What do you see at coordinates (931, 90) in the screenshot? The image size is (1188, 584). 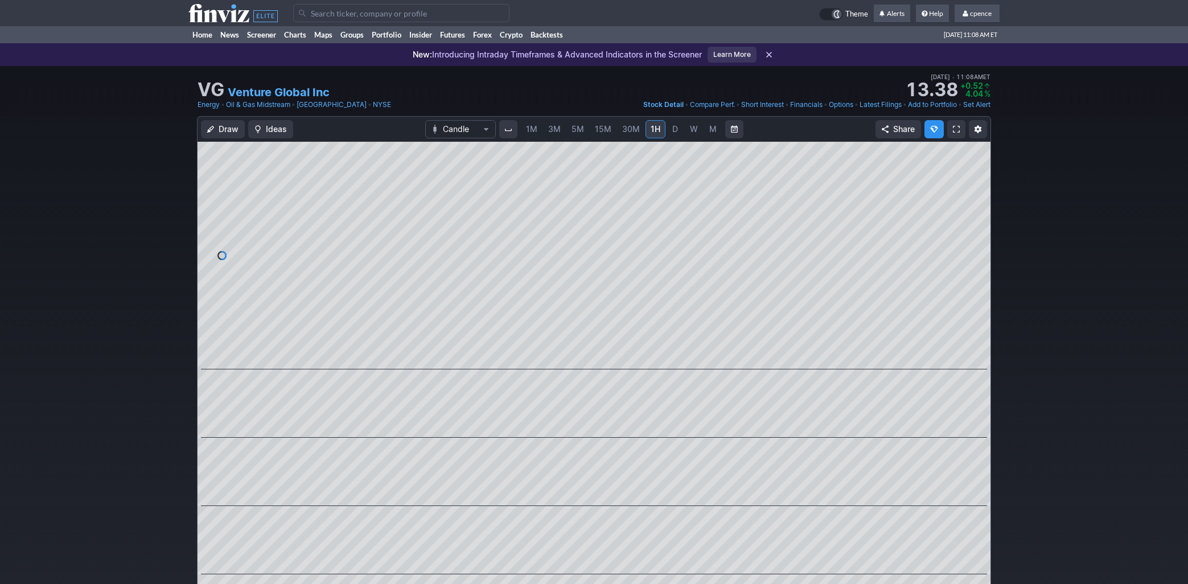 I see `strong: 13.38` at bounding box center [931, 90].